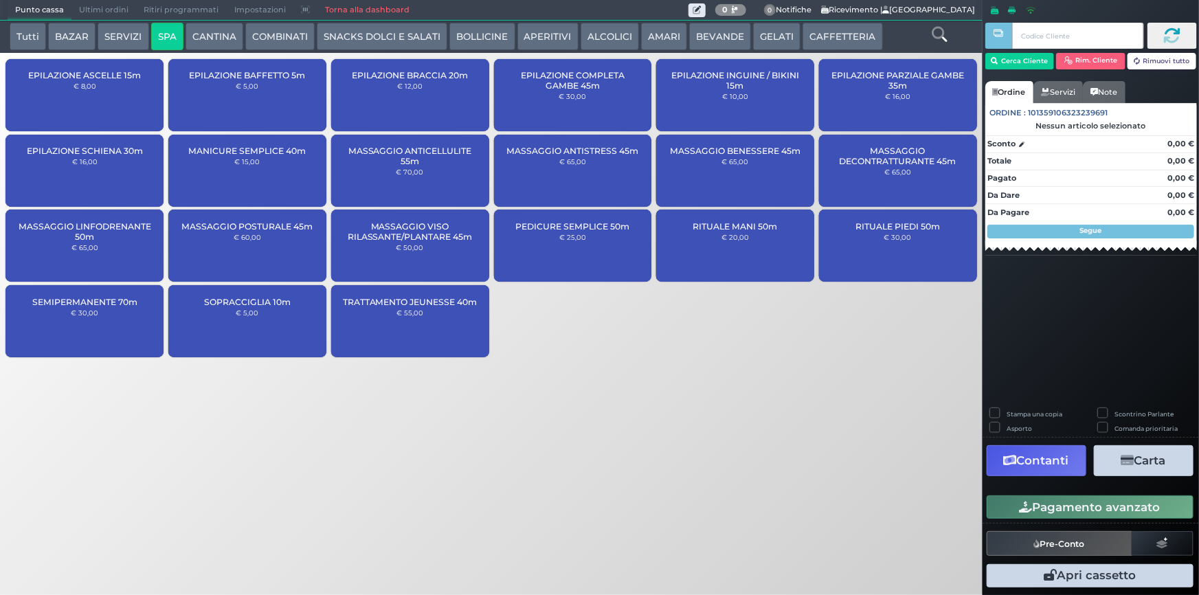 Image resolution: width=1199 pixels, height=595 pixels. What do you see at coordinates (573, 226) in the screenshot?
I see `span: PEDICURE SEMPLICE 50m` at bounding box center [573, 226].